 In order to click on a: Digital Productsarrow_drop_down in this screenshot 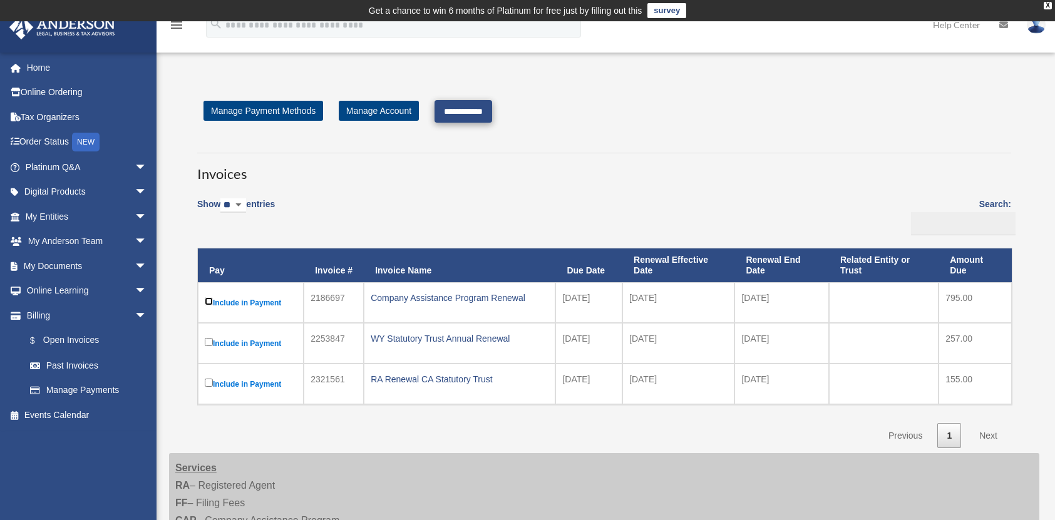, I will do `click(87, 192)`.